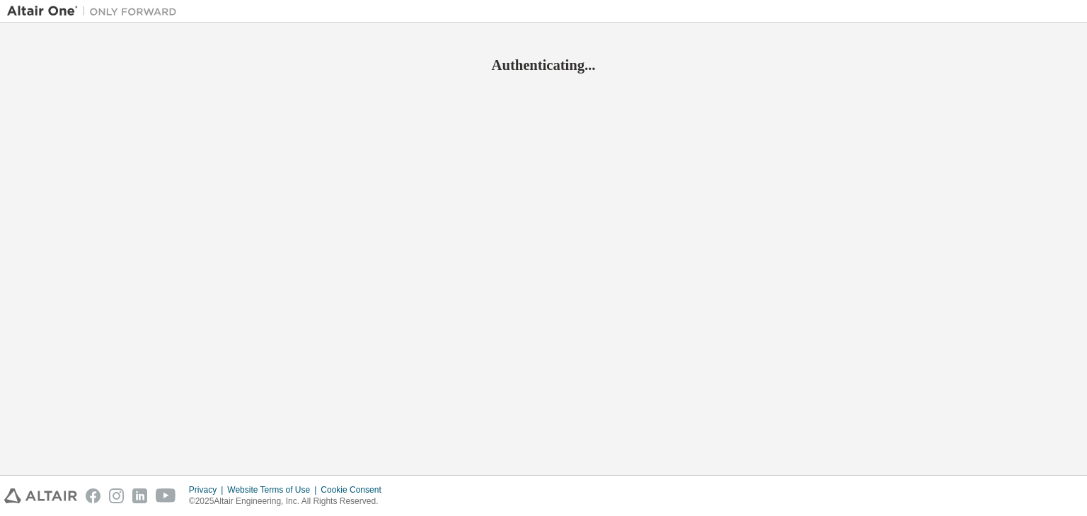 The width and height of the screenshot is (1087, 516). I want to click on img: instagram.svg, so click(116, 496).